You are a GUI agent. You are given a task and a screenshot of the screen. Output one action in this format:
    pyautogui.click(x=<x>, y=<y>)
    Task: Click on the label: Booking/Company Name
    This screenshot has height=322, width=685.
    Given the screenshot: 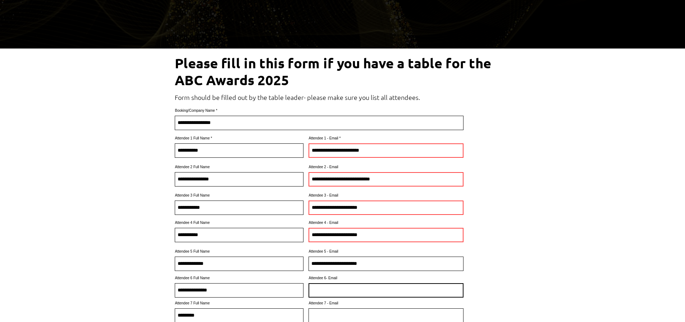 What is the action you would take?
    pyautogui.click(x=319, y=111)
    